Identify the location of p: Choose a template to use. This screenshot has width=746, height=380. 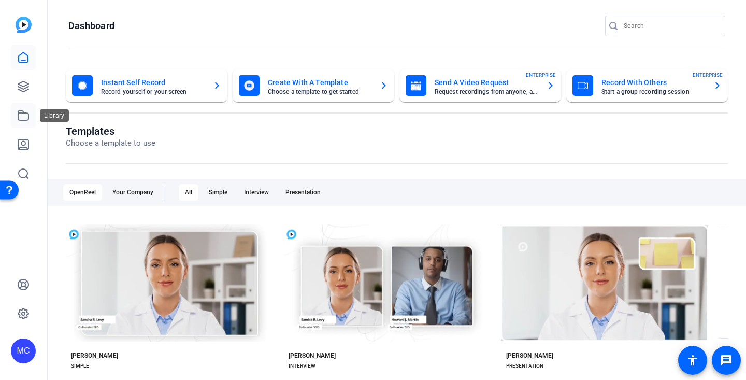
(110, 143).